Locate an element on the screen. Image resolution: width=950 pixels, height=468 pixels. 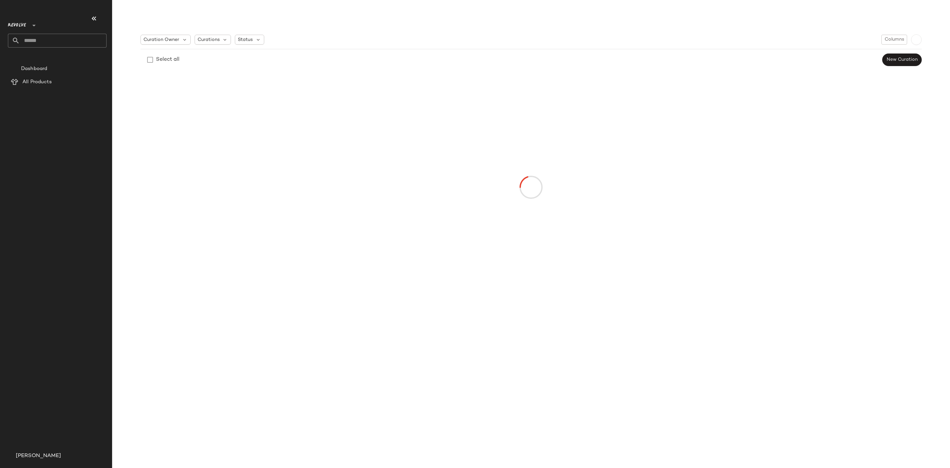
span: Curations is located at coordinates (209, 40).